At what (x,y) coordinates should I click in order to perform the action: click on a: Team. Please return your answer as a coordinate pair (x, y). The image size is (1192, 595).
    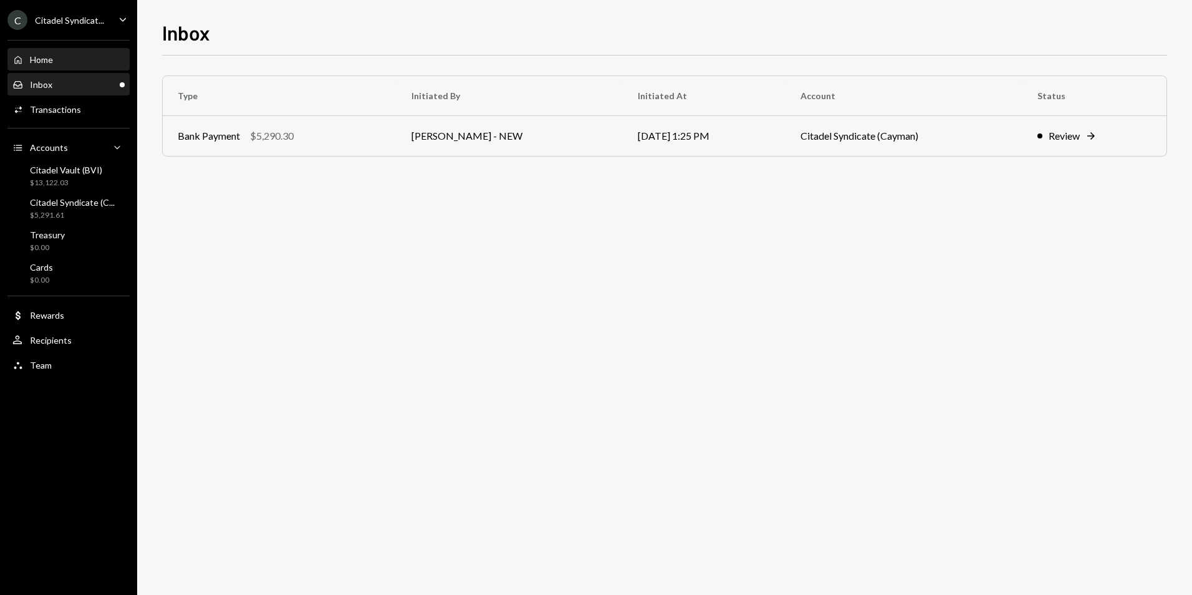
    Looking at the image, I should click on (69, 365).